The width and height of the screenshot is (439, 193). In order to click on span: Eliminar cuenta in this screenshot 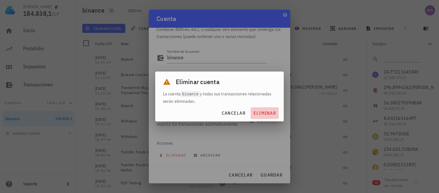, I will do `click(198, 82)`.